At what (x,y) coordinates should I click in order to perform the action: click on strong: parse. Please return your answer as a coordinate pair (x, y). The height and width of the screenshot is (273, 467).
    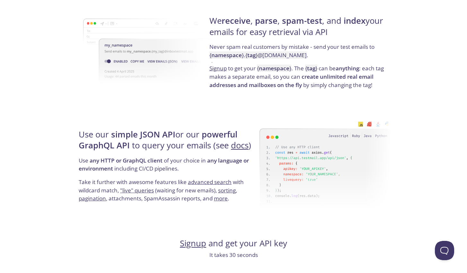
    Looking at the image, I should click on (266, 21).